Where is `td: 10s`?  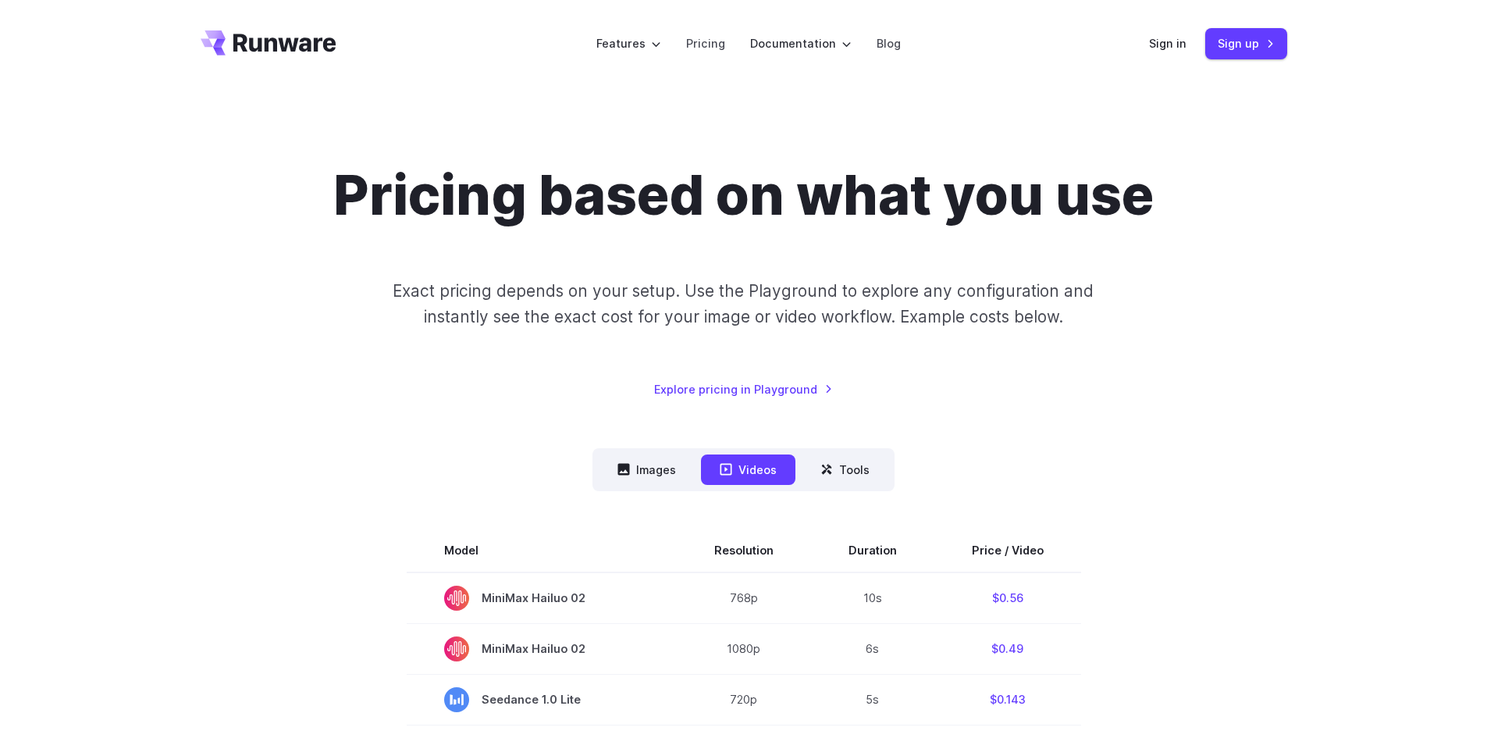 td: 10s is located at coordinates (873, 598).